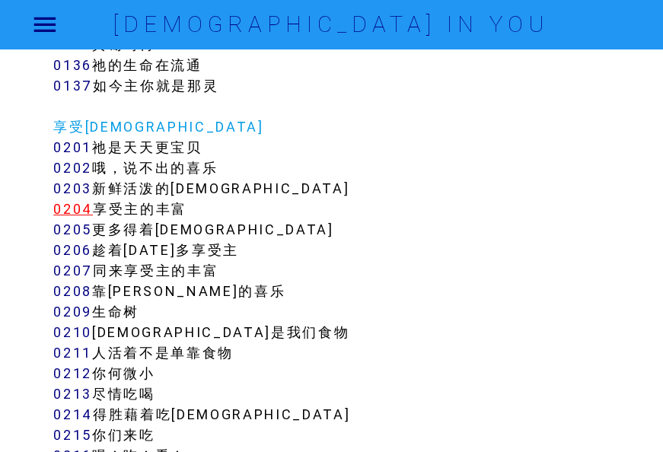  I want to click on a: 0201, so click(72, 147).